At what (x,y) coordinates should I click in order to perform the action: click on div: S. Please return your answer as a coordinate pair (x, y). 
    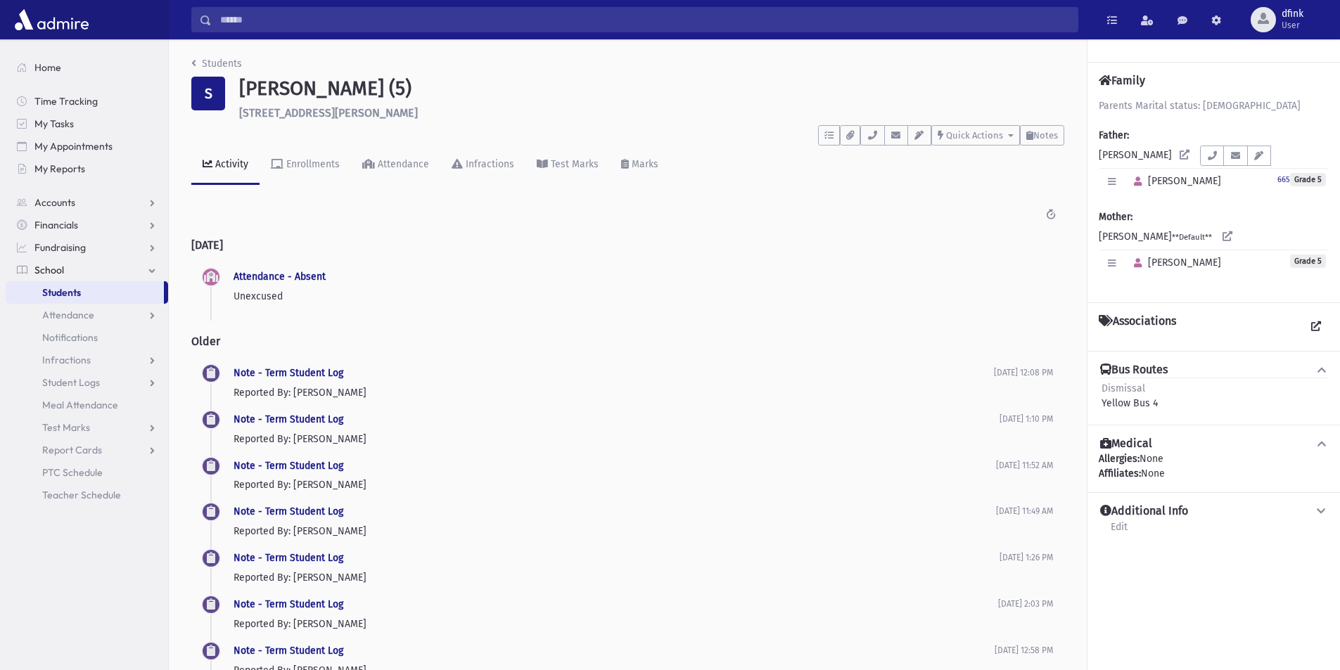
    Looking at the image, I should click on (208, 94).